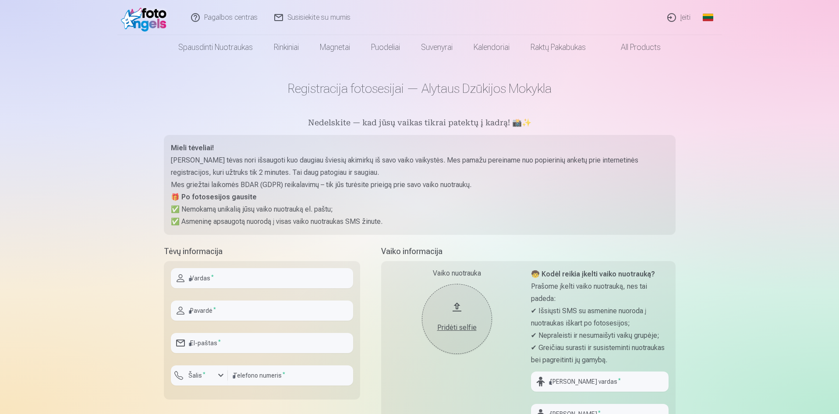 The height and width of the screenshot is (414, 839). Describe the element at coordinates (386, 47) in the screenshot. I see `a: Puodeliai` at that location.